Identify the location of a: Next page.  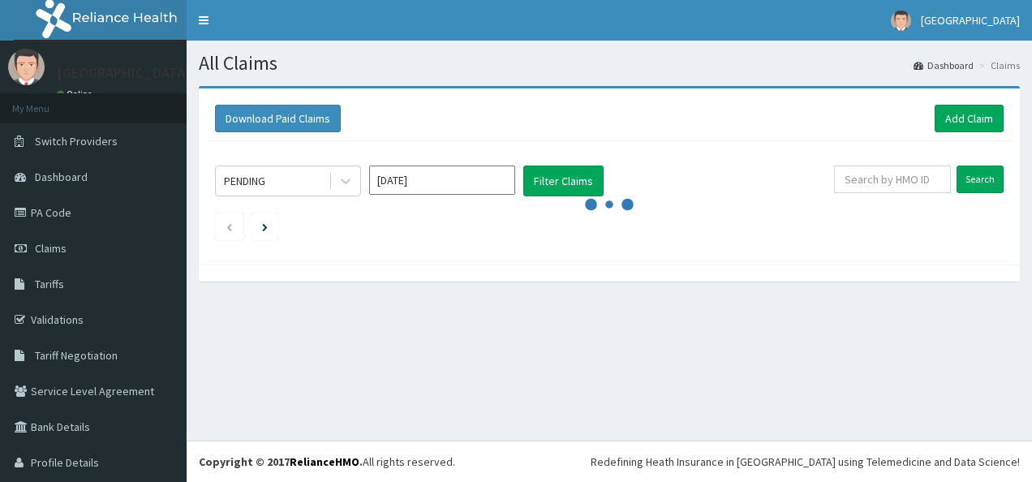
(265, 226).